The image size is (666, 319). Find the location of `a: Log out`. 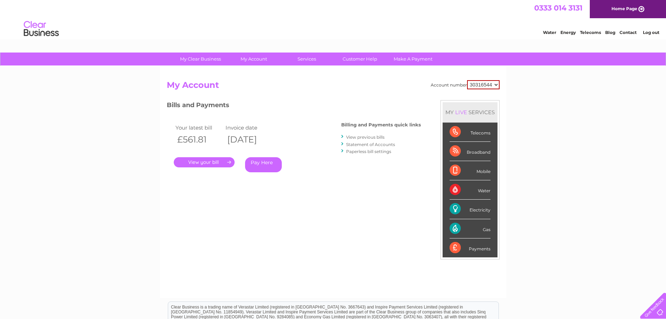

a: Log out is located at coordinates (651, 32).